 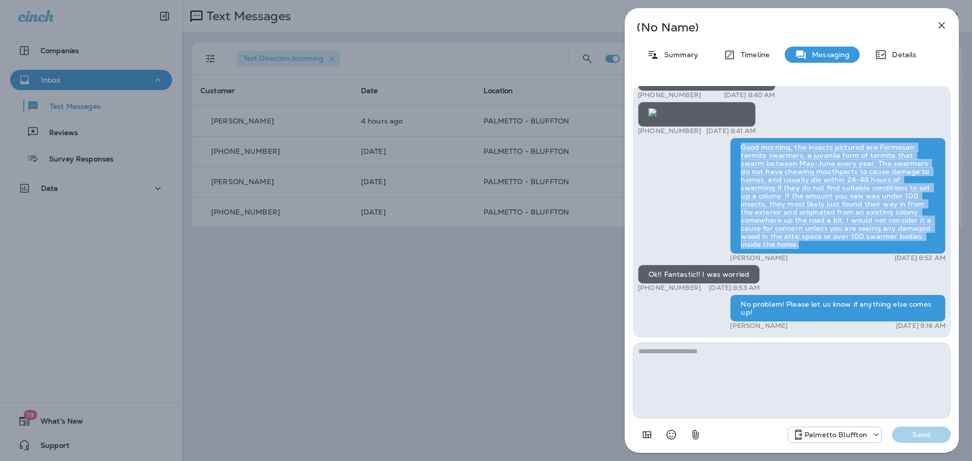 What do you see at coordinates (902, 55) in the screenshot?
I see `p: Details` at bounding box center [902, 55].